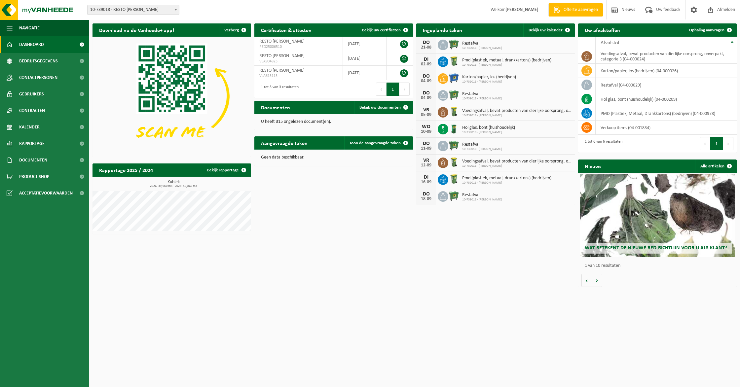 This screenshot has width=740, height=387. Describe the element at coordinates (38, 78) in the screenshot. I see `span: Contactpersonen` at that location.